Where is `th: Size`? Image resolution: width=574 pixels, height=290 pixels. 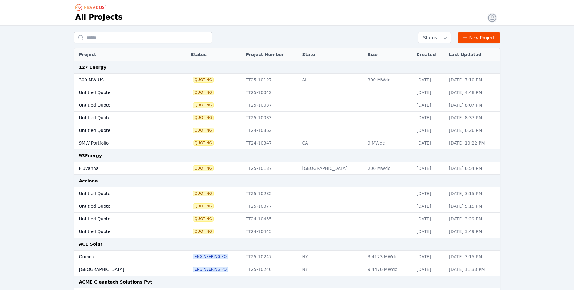 th: Size is located at coordinates (389, 54).